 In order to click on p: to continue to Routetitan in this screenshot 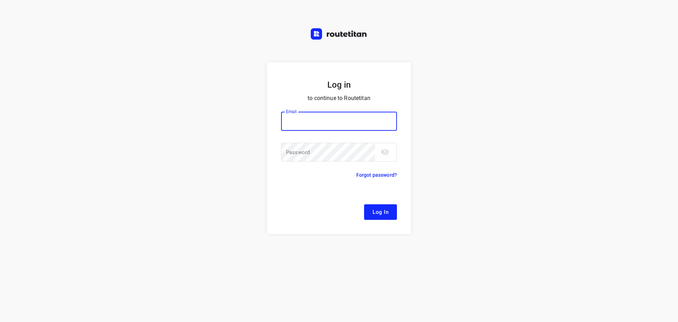, I will do `click(339, 98)`.